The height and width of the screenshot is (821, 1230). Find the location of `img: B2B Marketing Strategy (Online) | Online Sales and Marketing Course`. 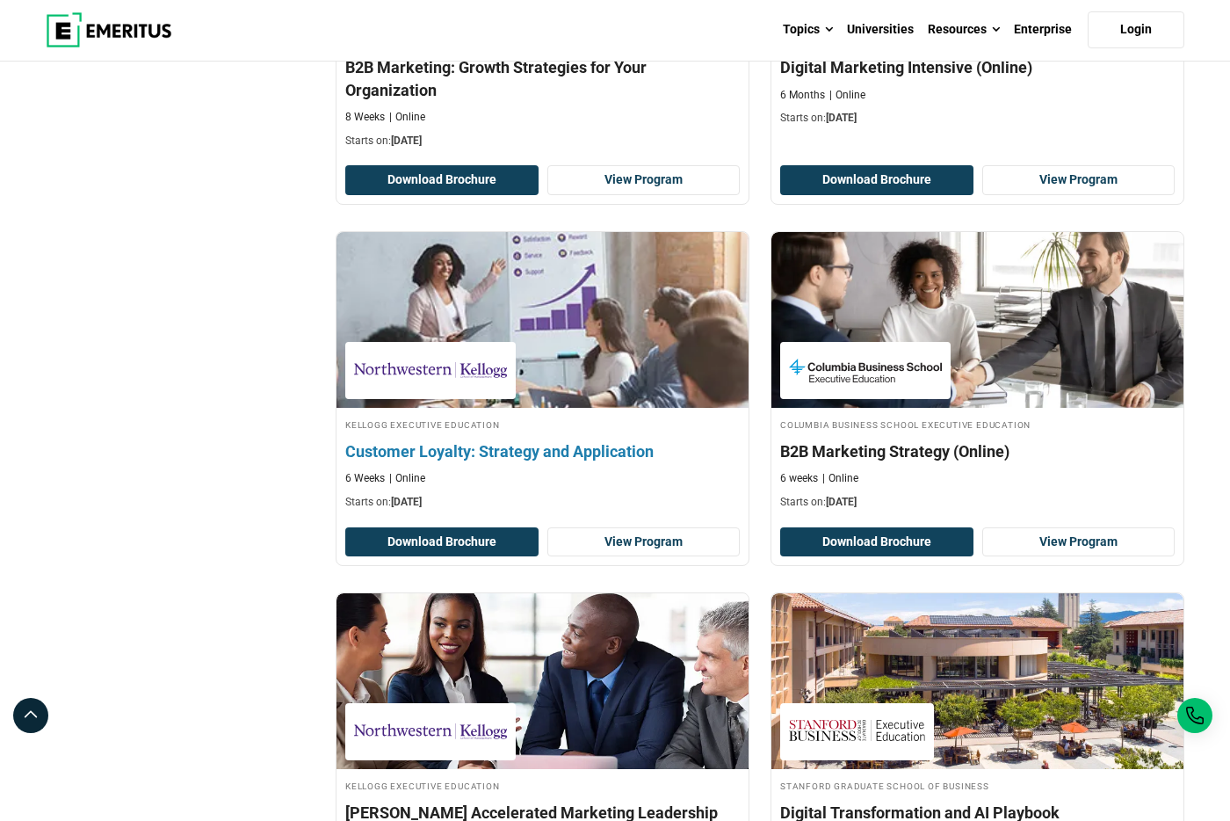

img: B2B Marketing Strategy (Online) | Online Sales and Marketing Course is located at coordinates (977, 320).